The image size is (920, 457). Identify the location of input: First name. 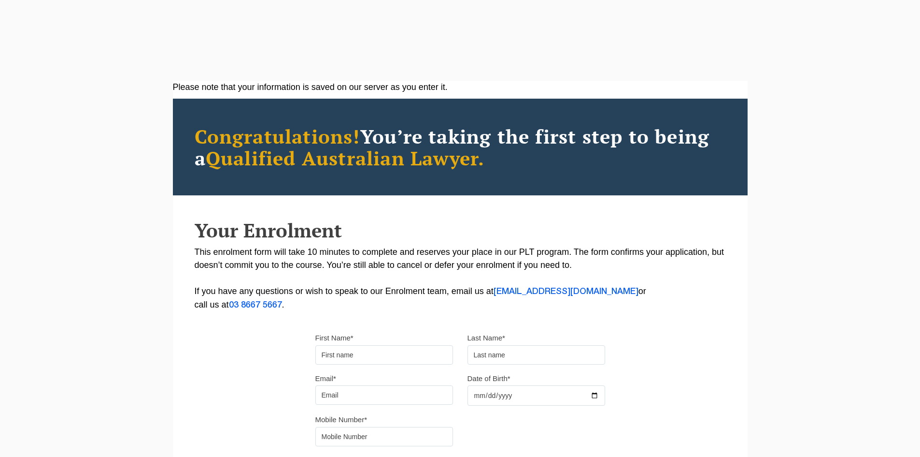
(384, 355).